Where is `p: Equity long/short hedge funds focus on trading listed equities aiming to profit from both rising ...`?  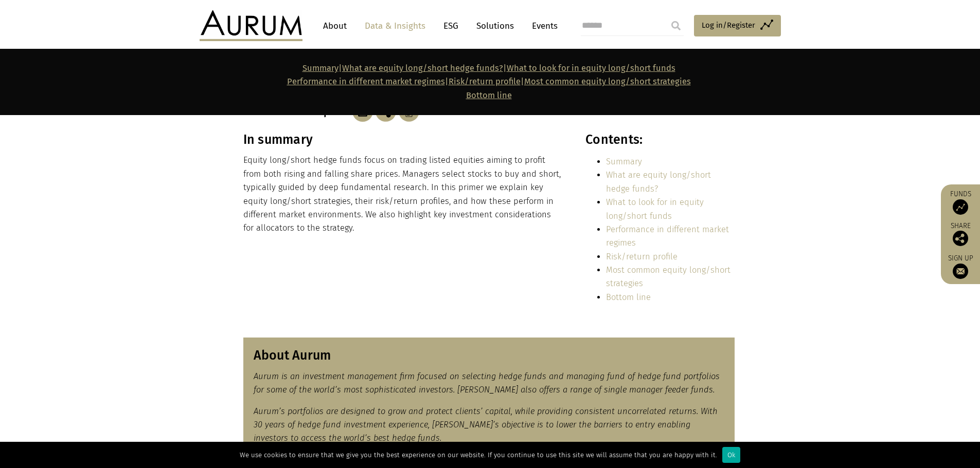 p: Equity long/short hedge funds focus on trading listed equities aiming to profit from both rising ... is located at coordinates (403, 194).